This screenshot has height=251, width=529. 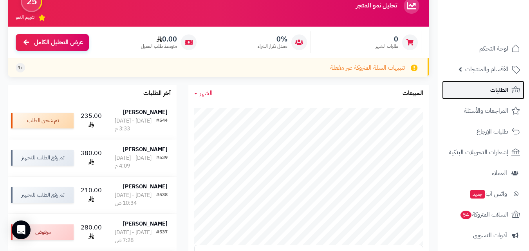 I want to click on div: تم شحن الطلب, so click(x=42, y=121).